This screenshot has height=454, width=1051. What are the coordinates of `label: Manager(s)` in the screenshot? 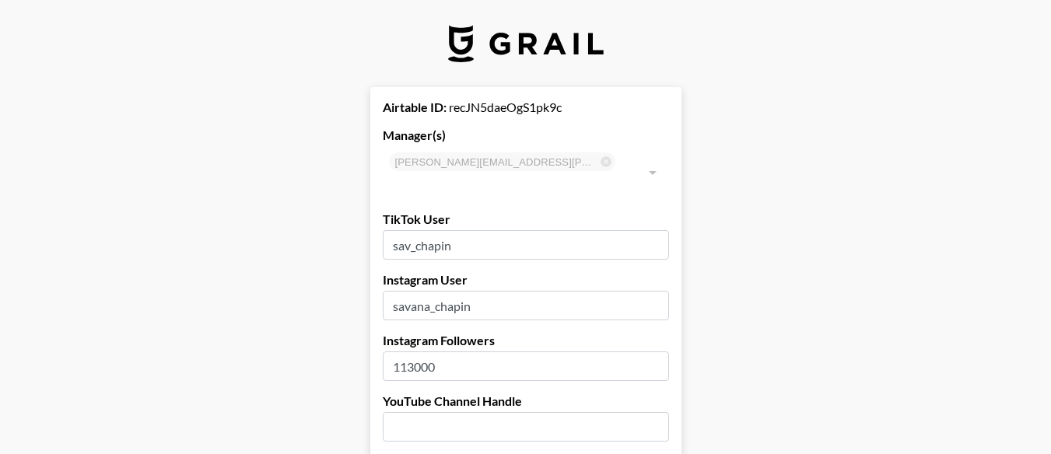 It's located at (526, 135).